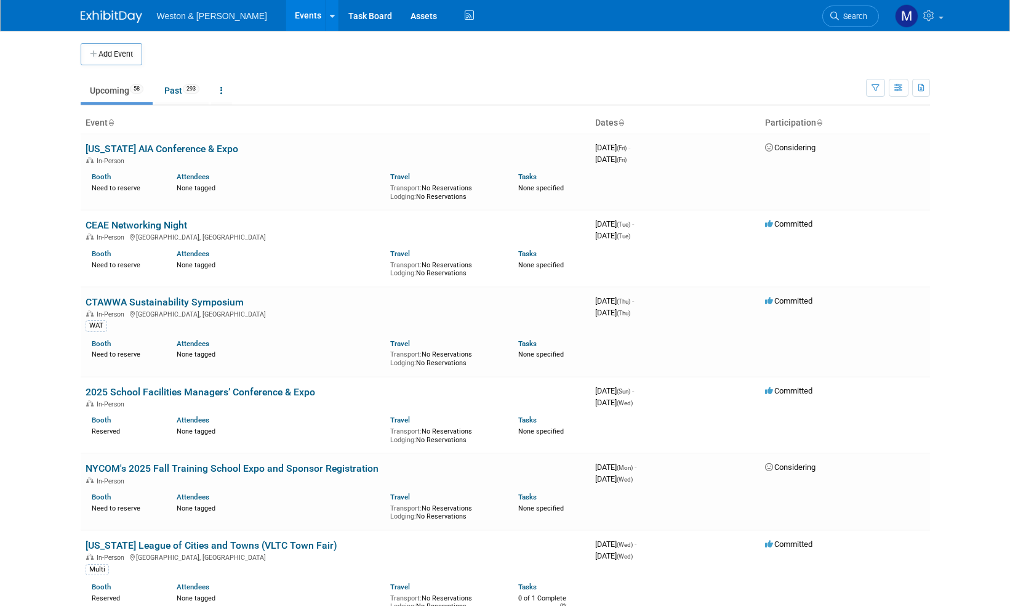 The width and height of the screenshot is (1010, 606). I want to click on img: Mary Ann Trujillo, so click(907, 16).